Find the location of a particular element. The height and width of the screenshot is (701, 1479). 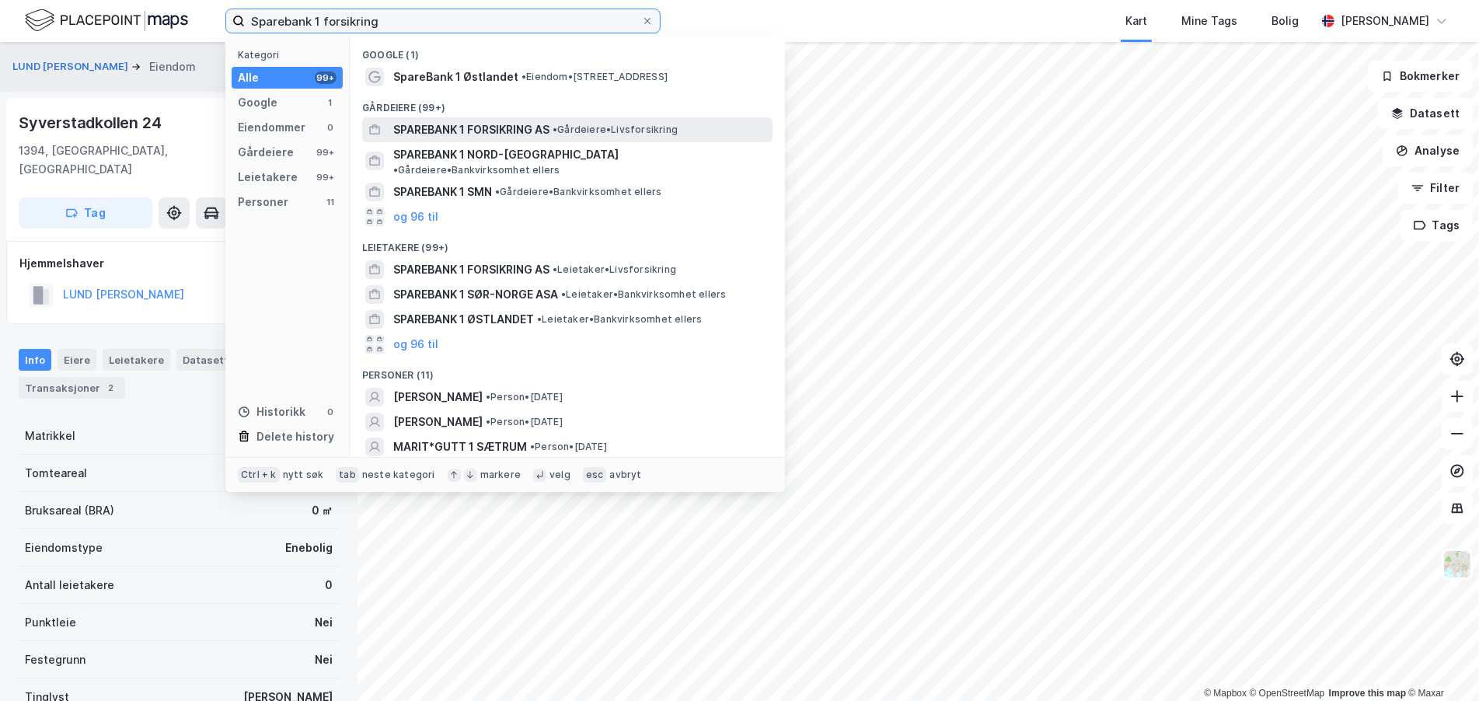

div: Syverstadkollen 24 is located at coordinates (91, 123).